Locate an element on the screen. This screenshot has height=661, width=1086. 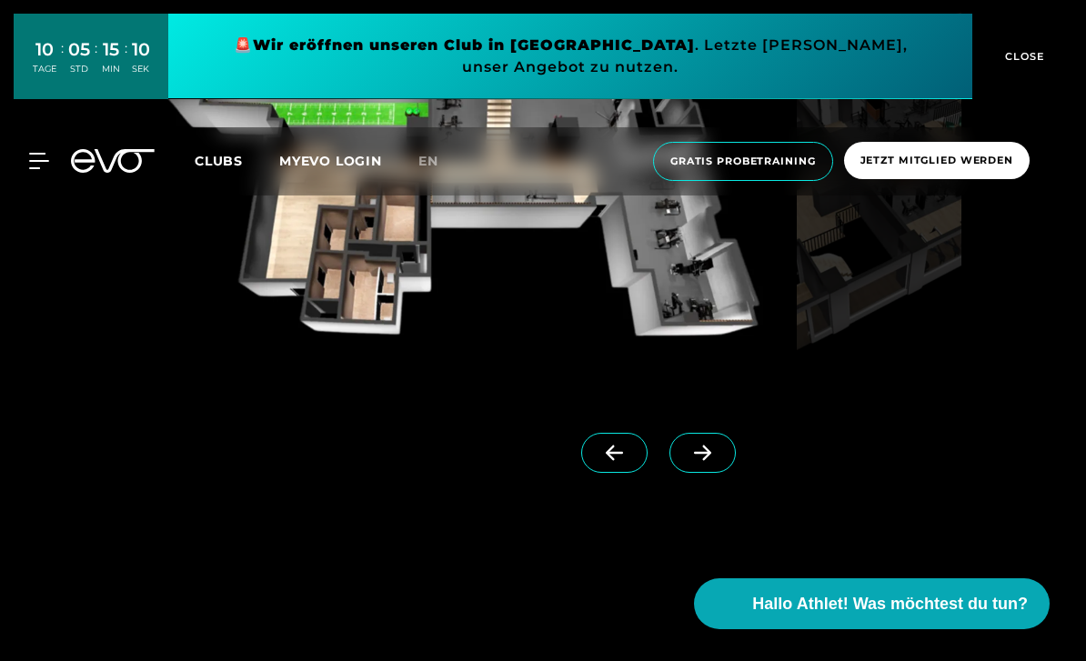
a: Jetzt Mitglied werden is located at coordinates (937, 161).